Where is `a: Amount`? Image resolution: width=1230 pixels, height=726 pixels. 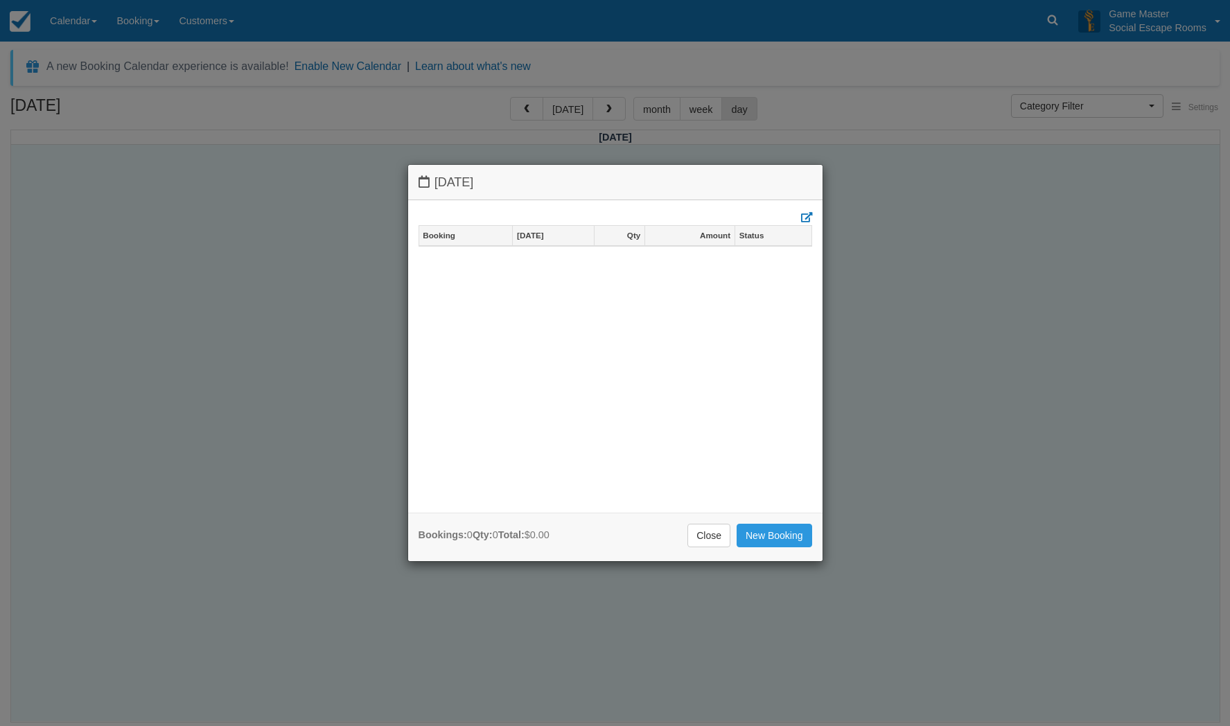
a: Amount is located at coordinates (689, 236).